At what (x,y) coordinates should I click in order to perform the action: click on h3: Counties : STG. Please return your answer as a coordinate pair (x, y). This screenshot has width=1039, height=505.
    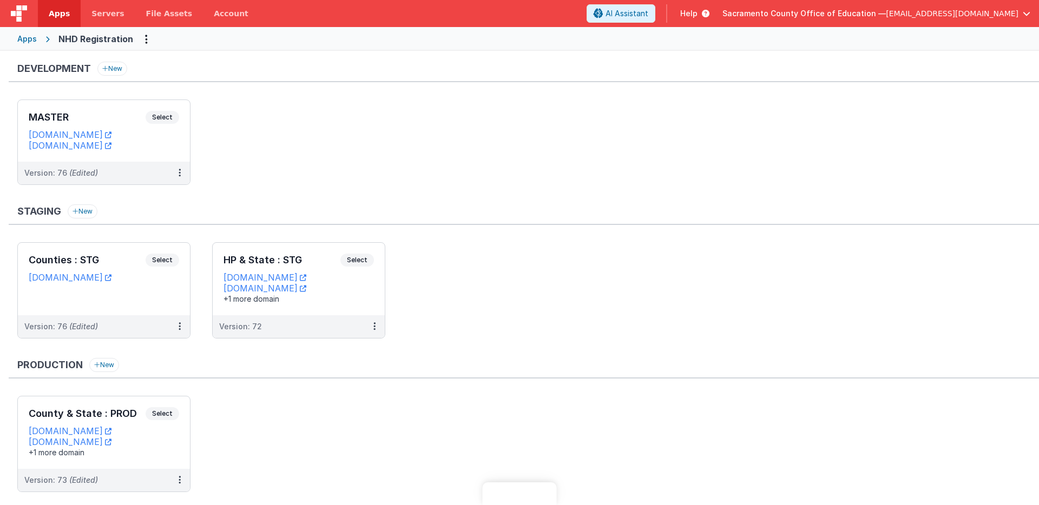
    Looking at the image, I should click on (87, 260).